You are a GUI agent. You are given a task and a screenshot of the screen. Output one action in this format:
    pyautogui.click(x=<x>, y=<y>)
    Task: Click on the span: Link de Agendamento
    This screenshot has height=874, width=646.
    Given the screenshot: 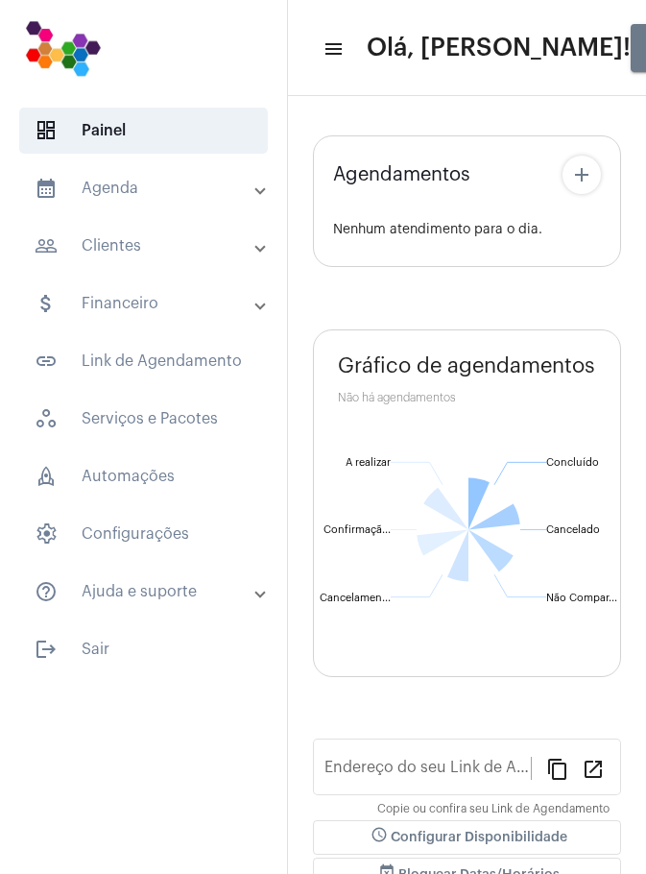 What is the action you would take?
    pyautogui.click(x=143, y=361)
    